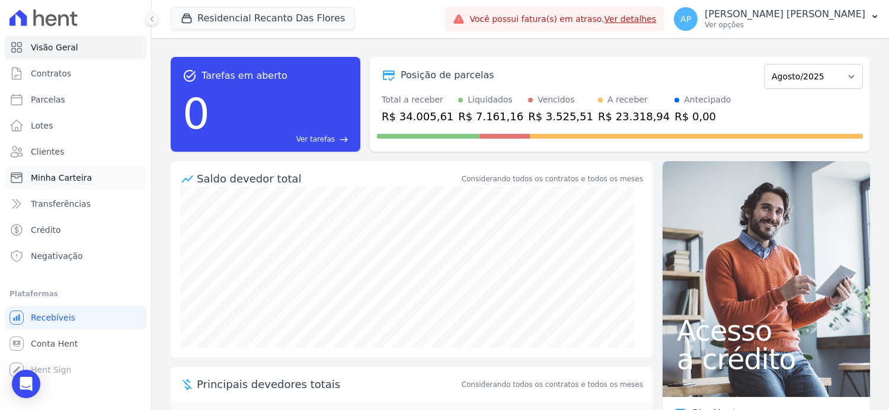  I want to click on a: Recebíveis, so click(75, 318).